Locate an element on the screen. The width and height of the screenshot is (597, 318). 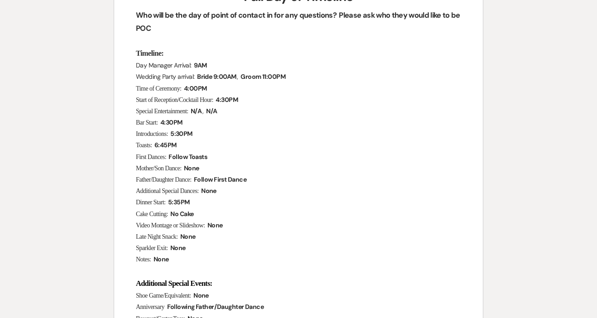
span: Bar Start: is located at coordinates (147, 122).